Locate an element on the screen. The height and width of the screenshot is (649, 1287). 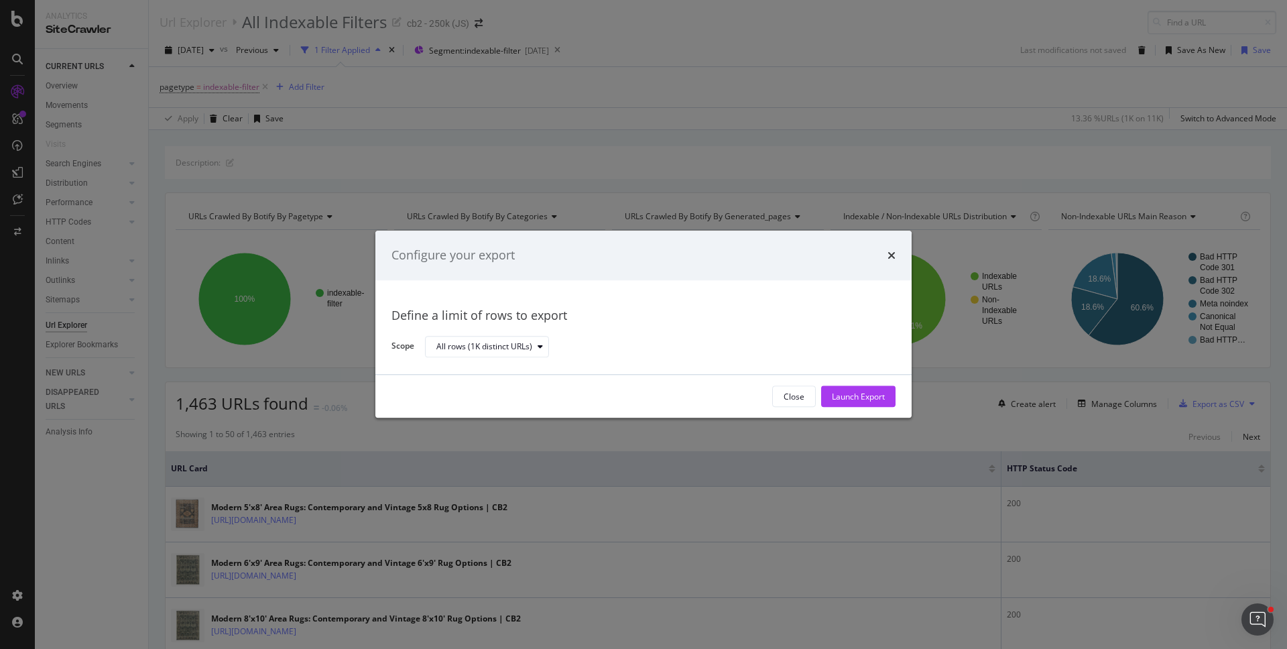
div: Launch Export is located at coordinates (858, 396).